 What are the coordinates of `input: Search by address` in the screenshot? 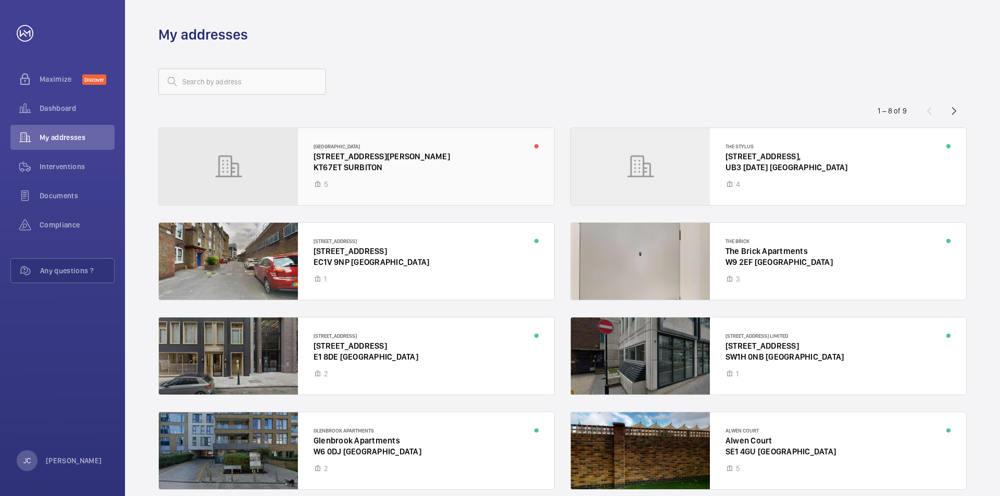 It's located at (242, 82).